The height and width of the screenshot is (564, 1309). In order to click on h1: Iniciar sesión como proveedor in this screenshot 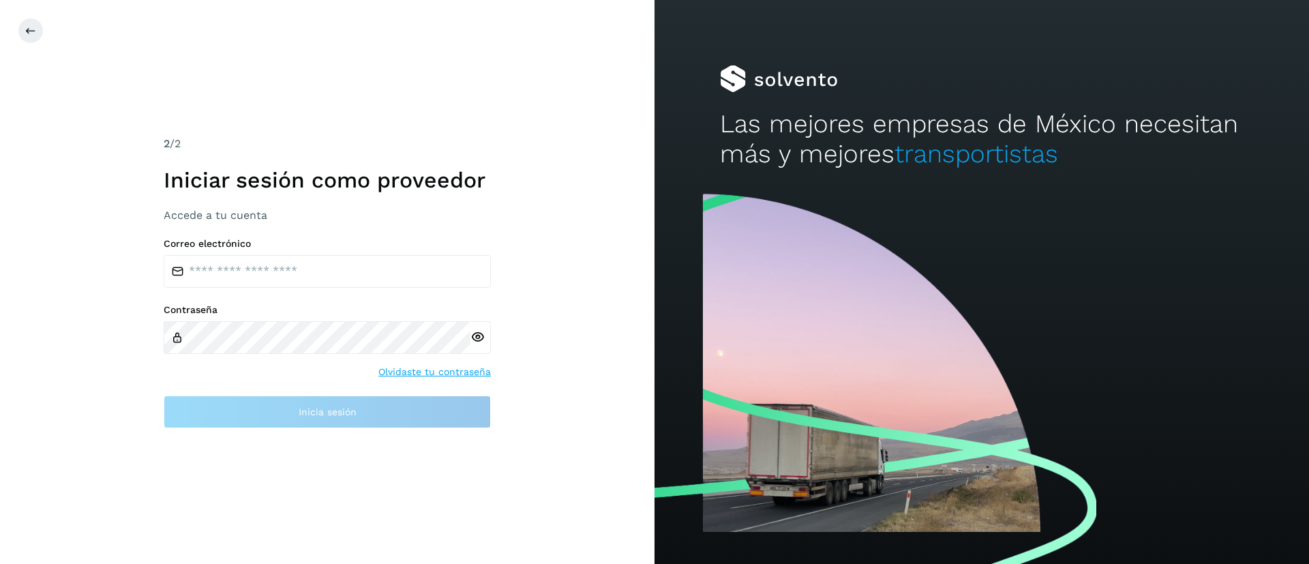, I will do `click(327, 180)`.